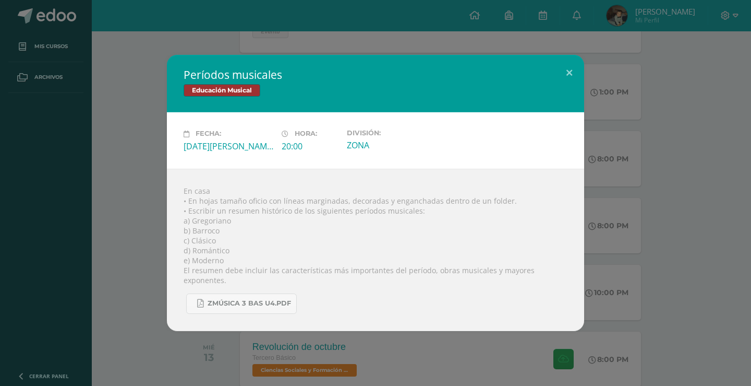  Describe the element at coordinates (306, 134) in the screenshot. I see `span: Hora:` at that location.